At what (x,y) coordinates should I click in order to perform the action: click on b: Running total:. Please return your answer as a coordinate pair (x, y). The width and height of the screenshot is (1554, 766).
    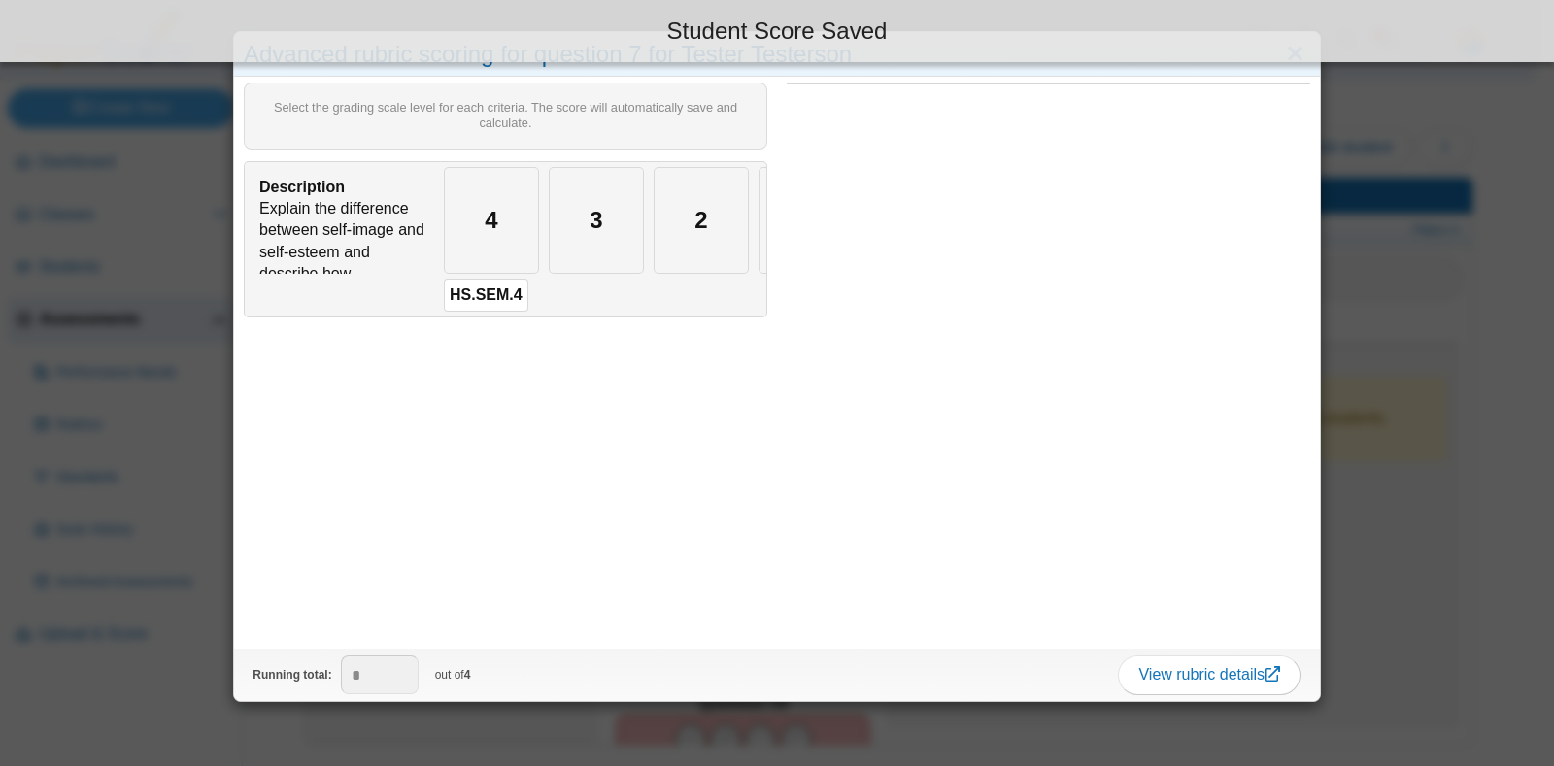
    Looking at the image, I should click on (291, 675).